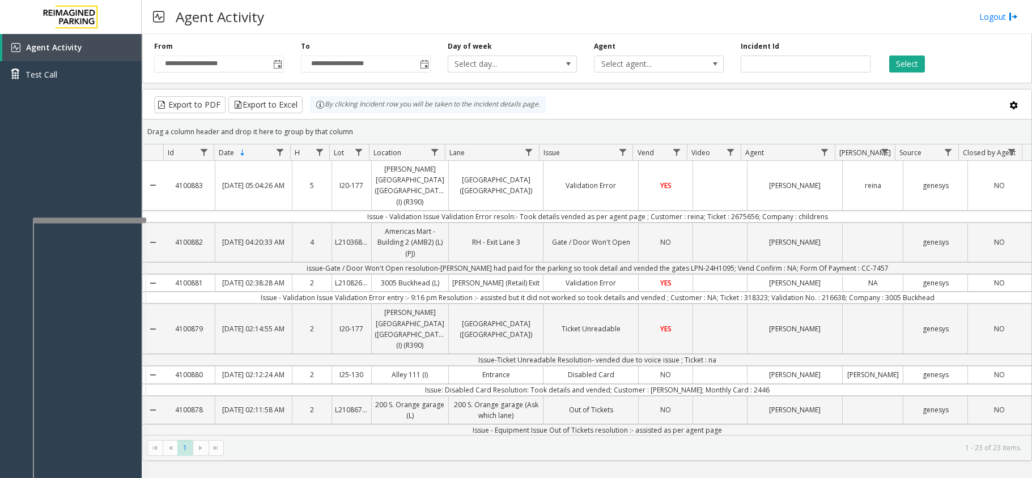 The height and width of the screenshot is (478, 1032). Describe the element at coordinates (605, 46) in the screenshot. I see `label: Agent` at that location.